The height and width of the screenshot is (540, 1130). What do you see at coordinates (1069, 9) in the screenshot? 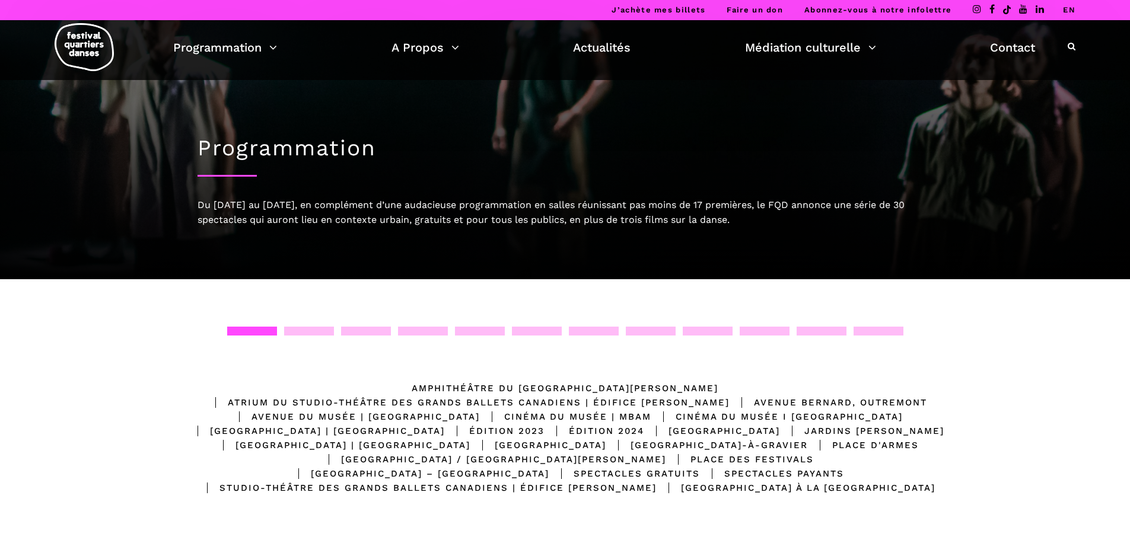
I see `a: EN` at bounding box center [1069, 9].